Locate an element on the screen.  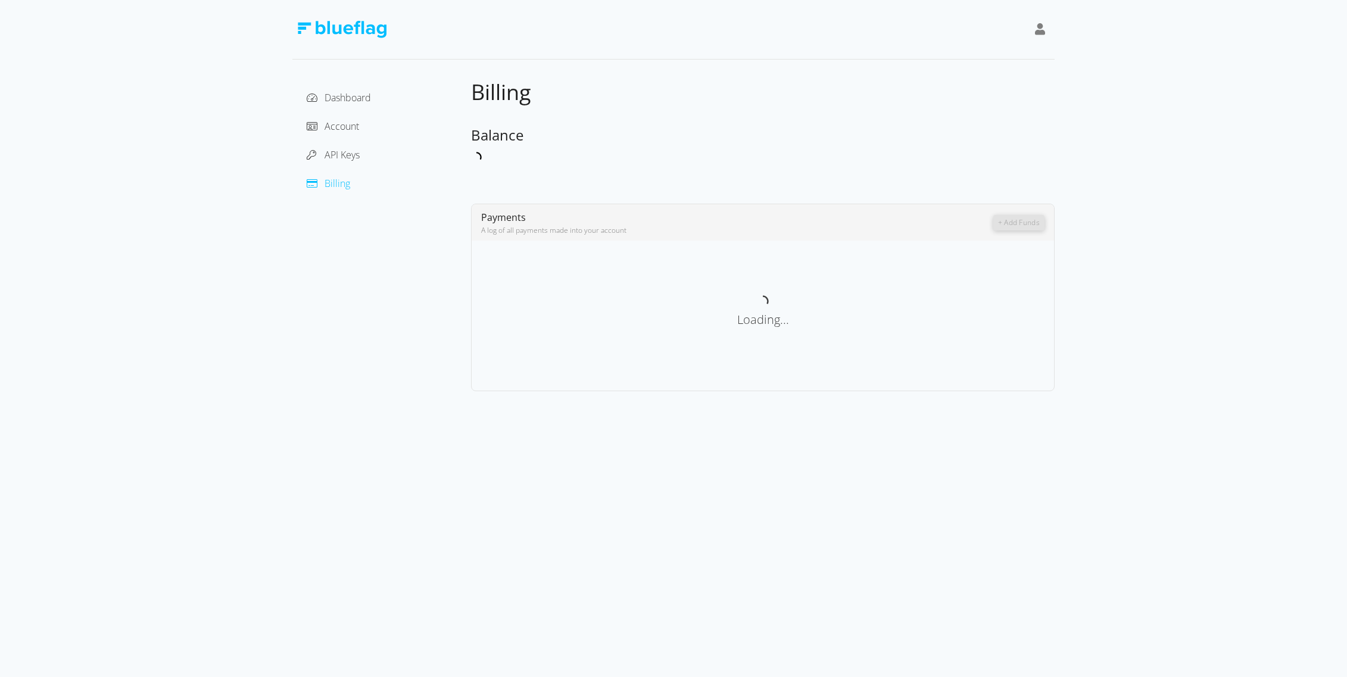
span: API Keys is located at coordinates (342, 155).